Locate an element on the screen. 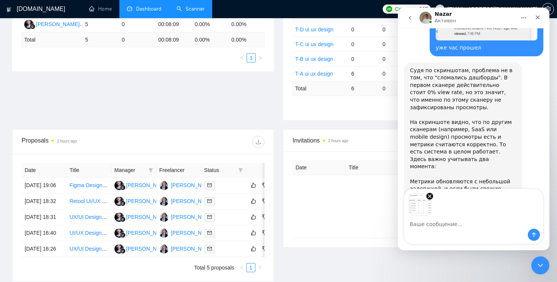 The image size is (557, 282). th: Manager is located at coordinates (134, 170).